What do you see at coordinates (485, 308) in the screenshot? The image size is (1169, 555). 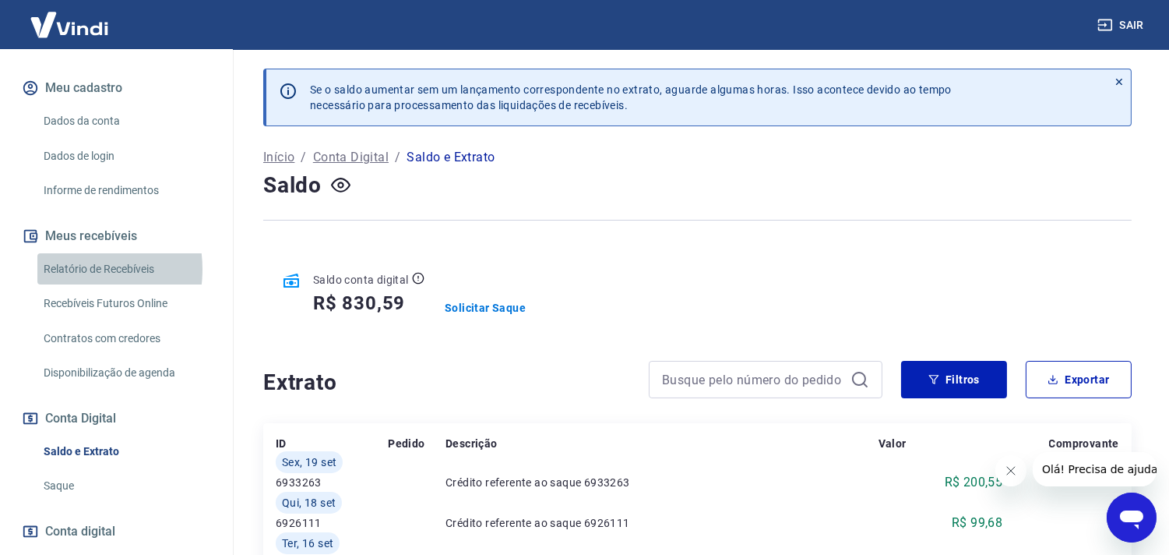 I see `p: Solicitar Saque` at bounding box center [485, 308].